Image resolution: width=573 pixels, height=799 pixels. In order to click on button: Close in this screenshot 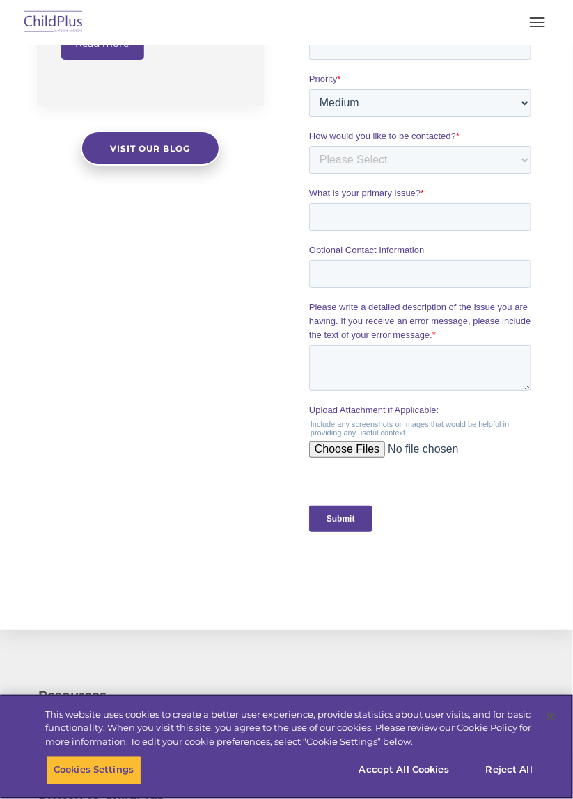, I will do `click(550, 717)`.